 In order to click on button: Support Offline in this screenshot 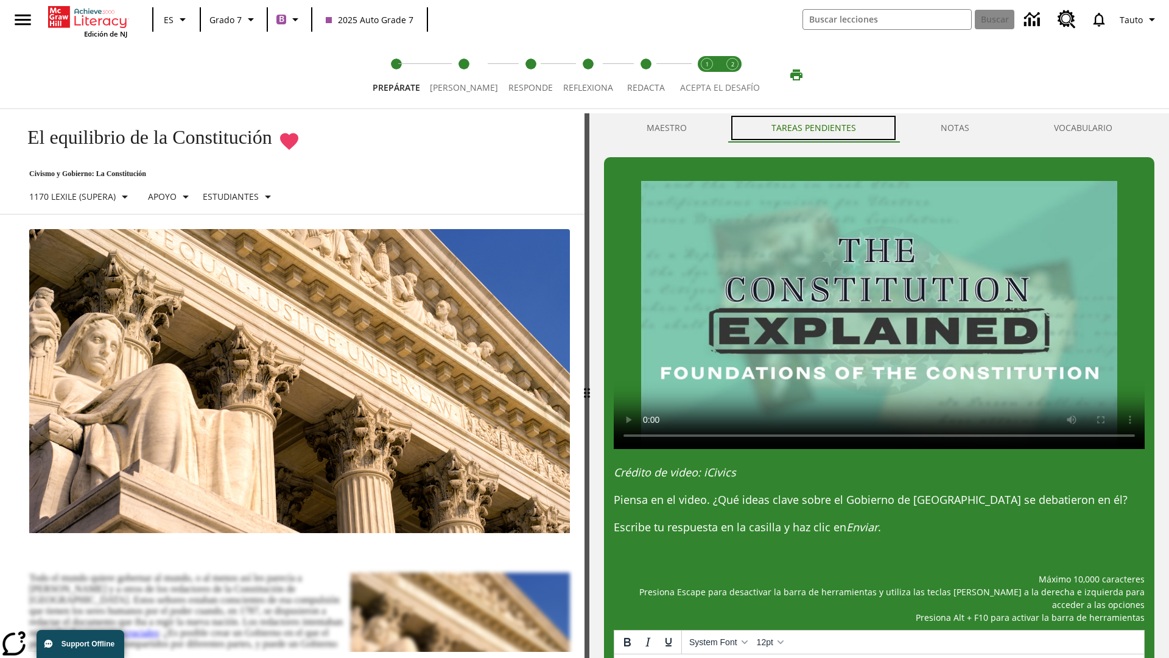, I will do `click(80, 644)`.